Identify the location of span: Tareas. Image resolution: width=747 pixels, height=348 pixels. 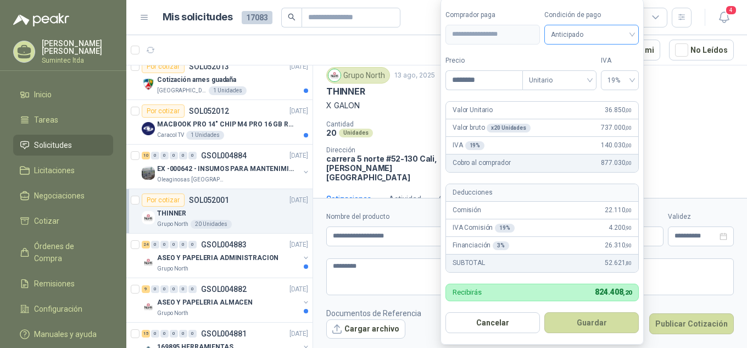
(46, 120).